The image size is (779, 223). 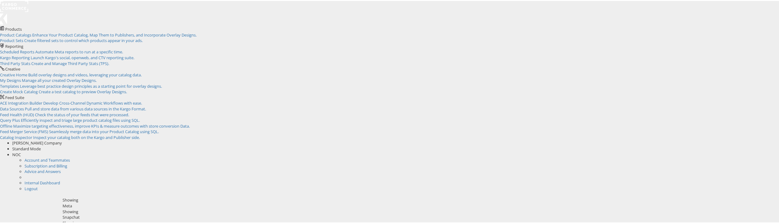 What do you see at coordinates (14, 45) in the screenshot?
I see `span: Reporting` at bounding box center [14, 45].